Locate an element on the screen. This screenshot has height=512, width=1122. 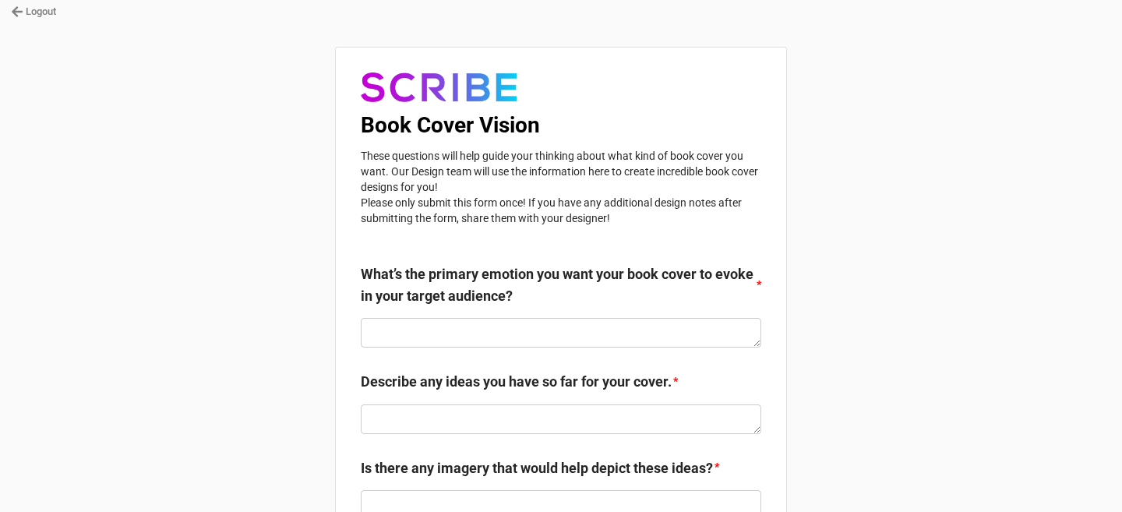
p: These questions will help guide your thinking about what kind of book cover you want. Our Design ... is located at coordinates (561, 187).